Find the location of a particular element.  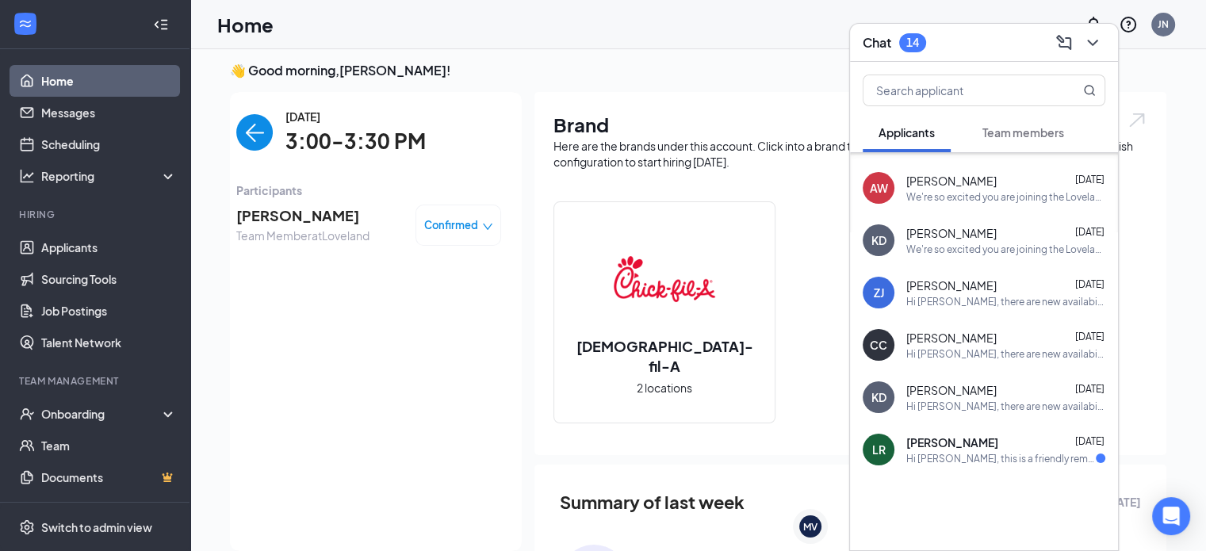

div: Reporting is located at coordinates (109, 176).